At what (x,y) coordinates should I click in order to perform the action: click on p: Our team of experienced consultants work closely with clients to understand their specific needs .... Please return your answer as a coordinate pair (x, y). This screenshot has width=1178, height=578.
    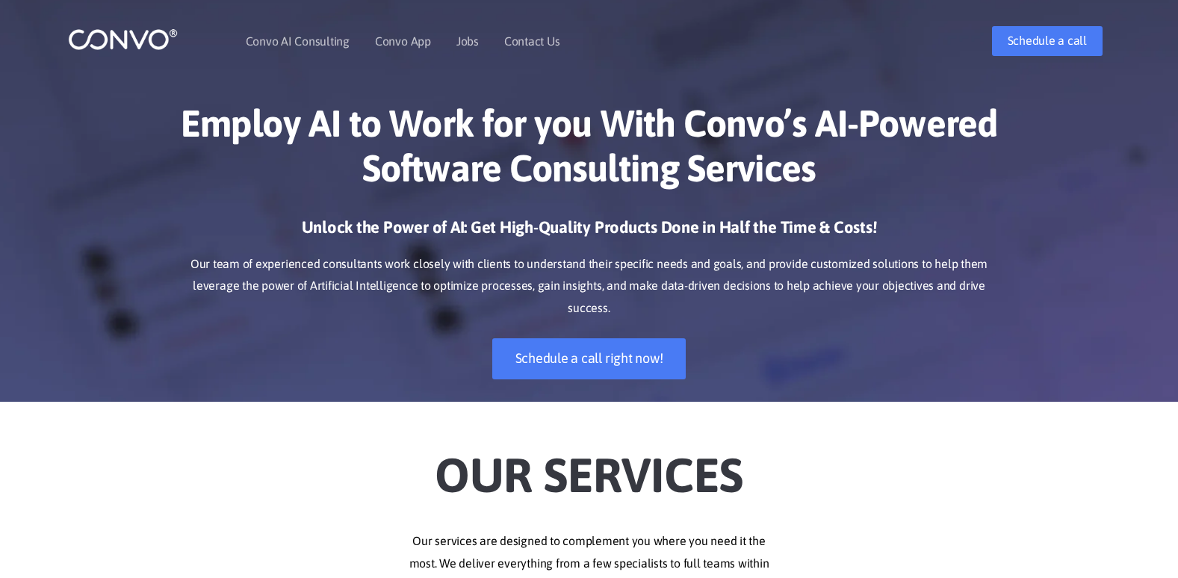
    Looking at the image, I should click on (589, 287).